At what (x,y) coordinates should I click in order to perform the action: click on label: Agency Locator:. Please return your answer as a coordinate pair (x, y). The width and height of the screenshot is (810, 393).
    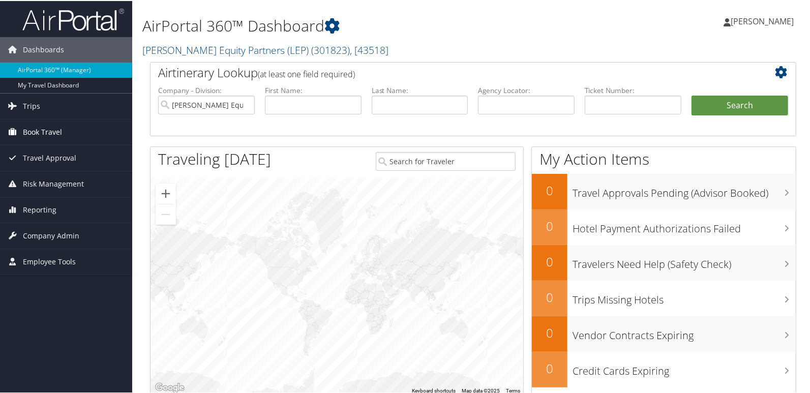
    Looking at the image, I should click on (526, 89).